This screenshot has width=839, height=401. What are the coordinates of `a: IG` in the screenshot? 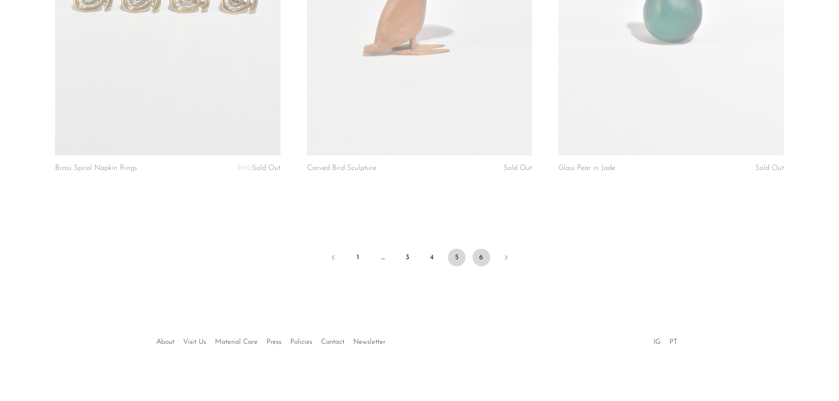 It's located at (657, 342).